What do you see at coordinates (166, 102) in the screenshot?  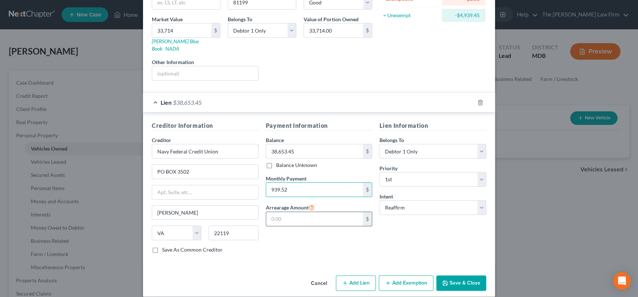 I see `span: Lien` at bounding box center [166, 102].